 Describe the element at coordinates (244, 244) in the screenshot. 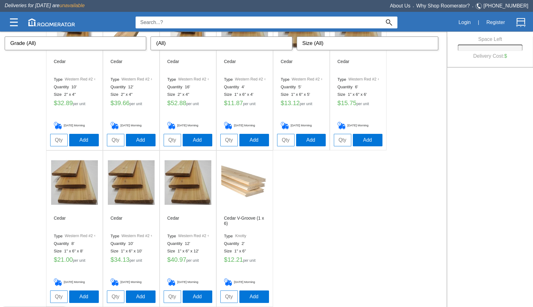

I see `label: 2'` at that location.